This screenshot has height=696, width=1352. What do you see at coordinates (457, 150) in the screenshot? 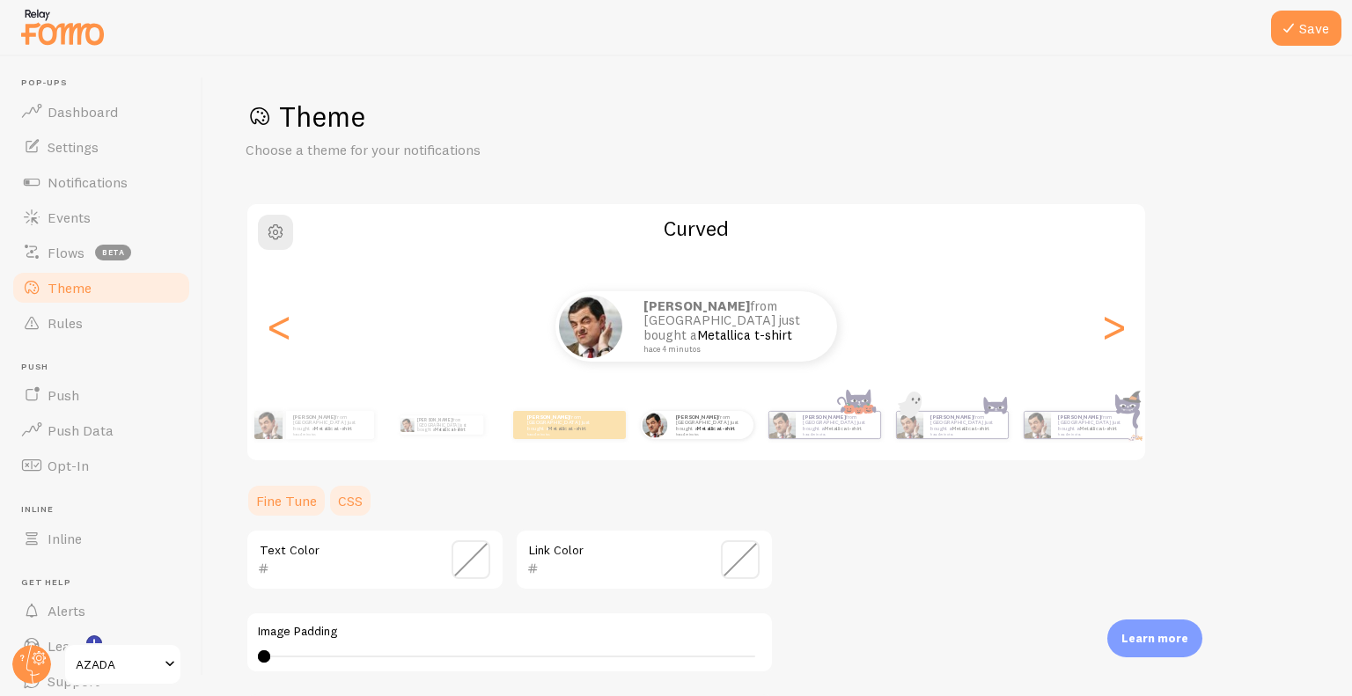
I see `p: Choose a theme for your notifications` at bounding box center [457, 150].